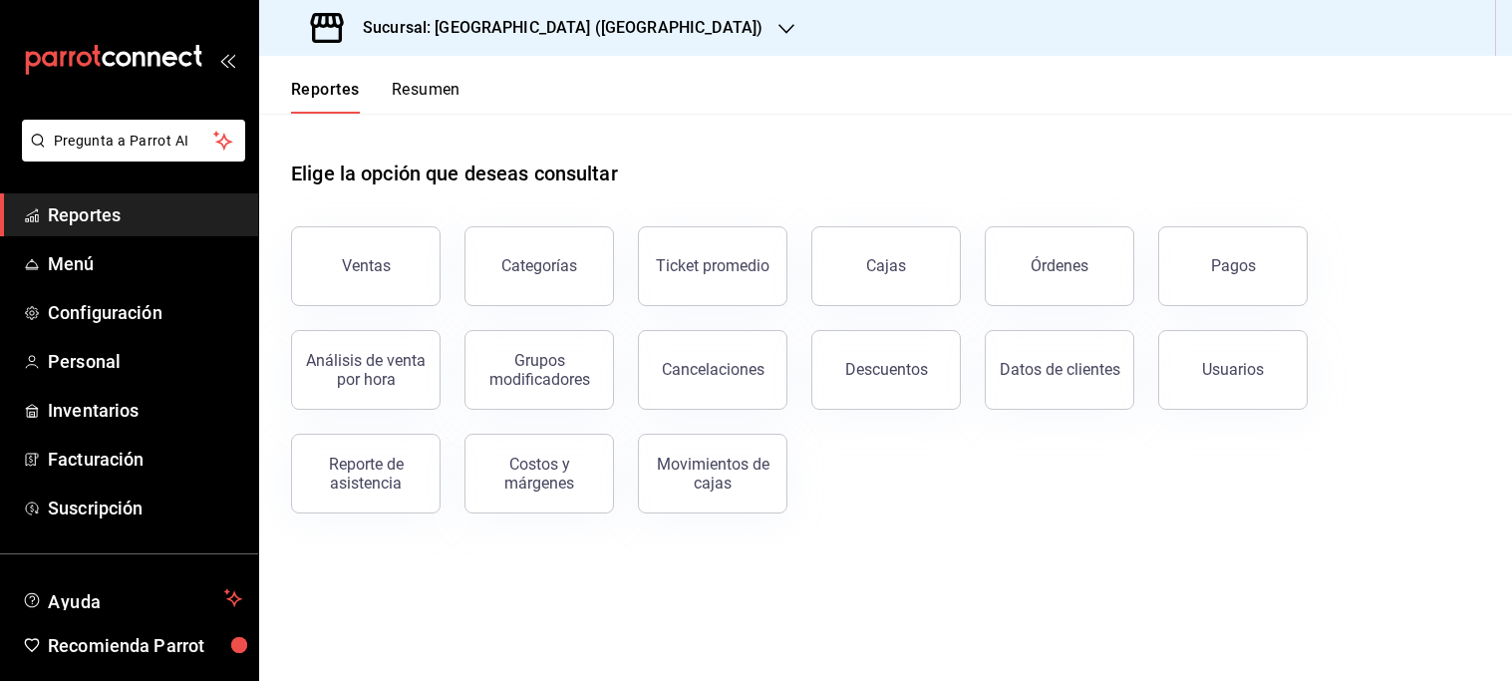  What do you see at coordinates (1059, 370) in the screenshot?
I see `button: Datos de clientes` at bounding box center [1059, 370].